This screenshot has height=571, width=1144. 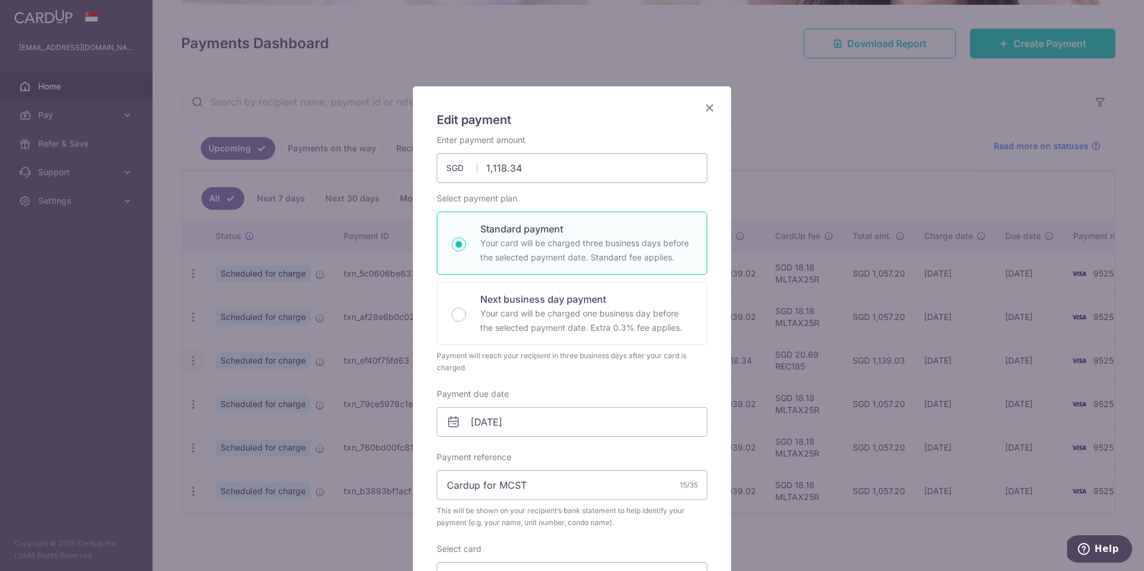 I want to click on input: DD / MM / YYYY, so click(x=572, y=422).